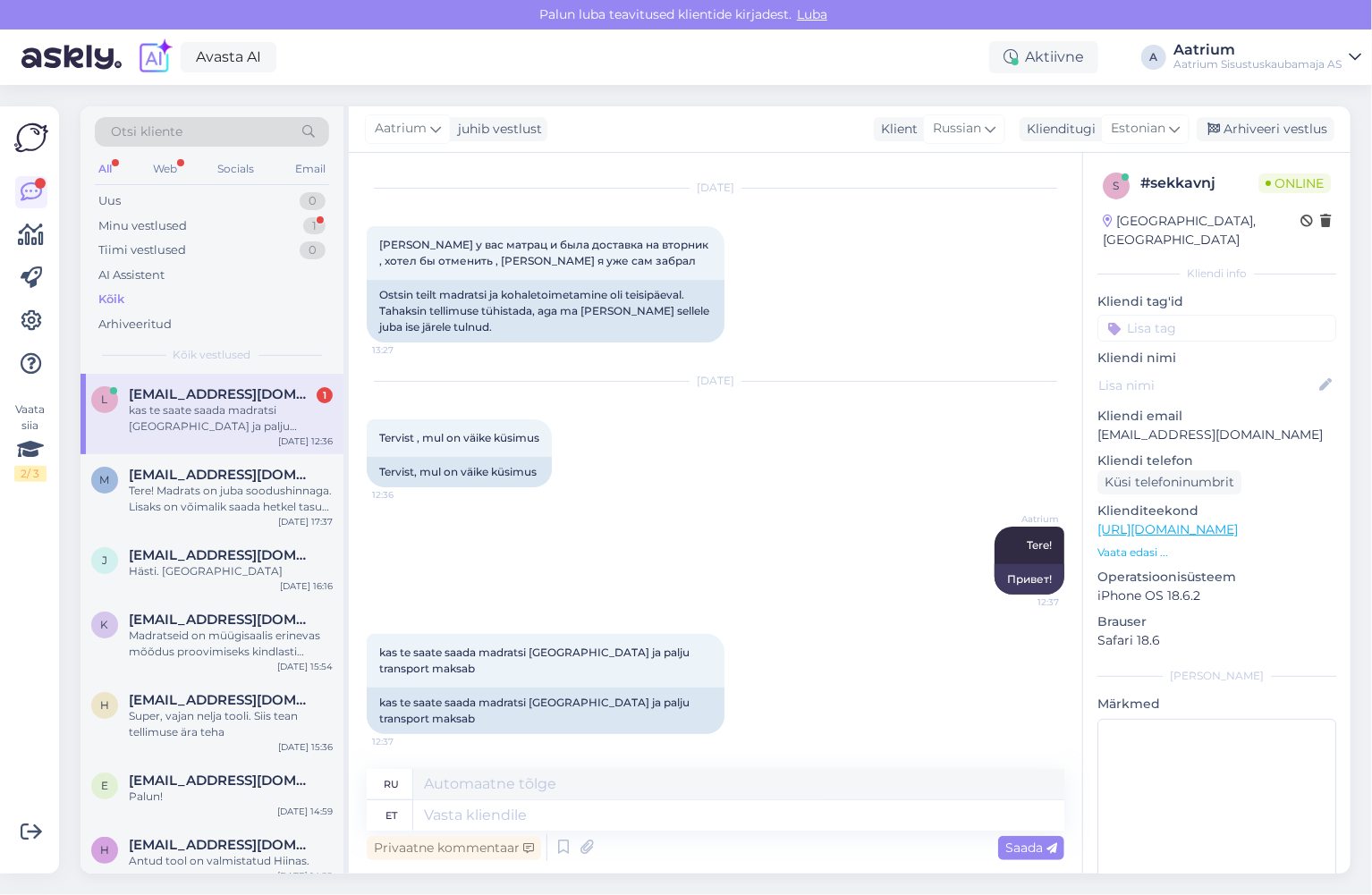 The image size is (1372, 895). Describe the element at coordinates (231, 861) in the screenshot. I see `div: Antud tool on valmistatud Hiinas.` at that location.